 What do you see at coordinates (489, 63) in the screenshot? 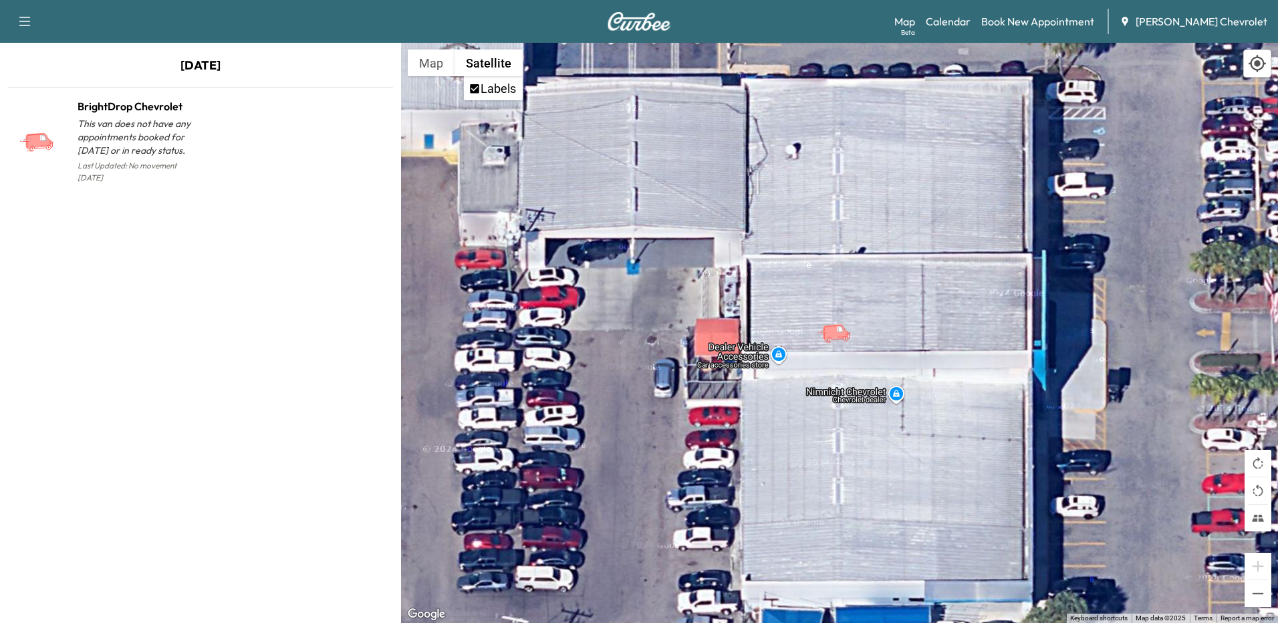
I see `button: Show satellite imagery` at bounding box center [489, 63].